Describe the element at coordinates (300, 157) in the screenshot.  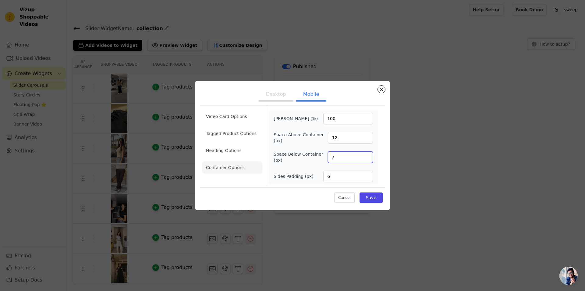
I see `label: Space Below Container (px)` at that location.